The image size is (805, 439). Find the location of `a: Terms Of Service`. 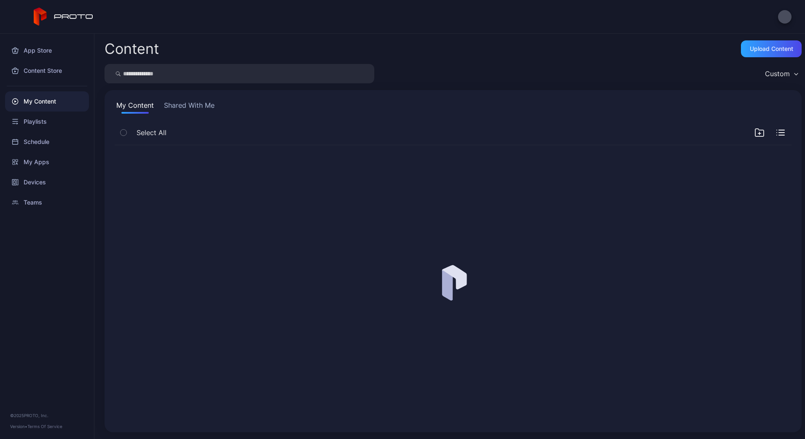

a: Terms Of Service is located at coordinates (45, 427).